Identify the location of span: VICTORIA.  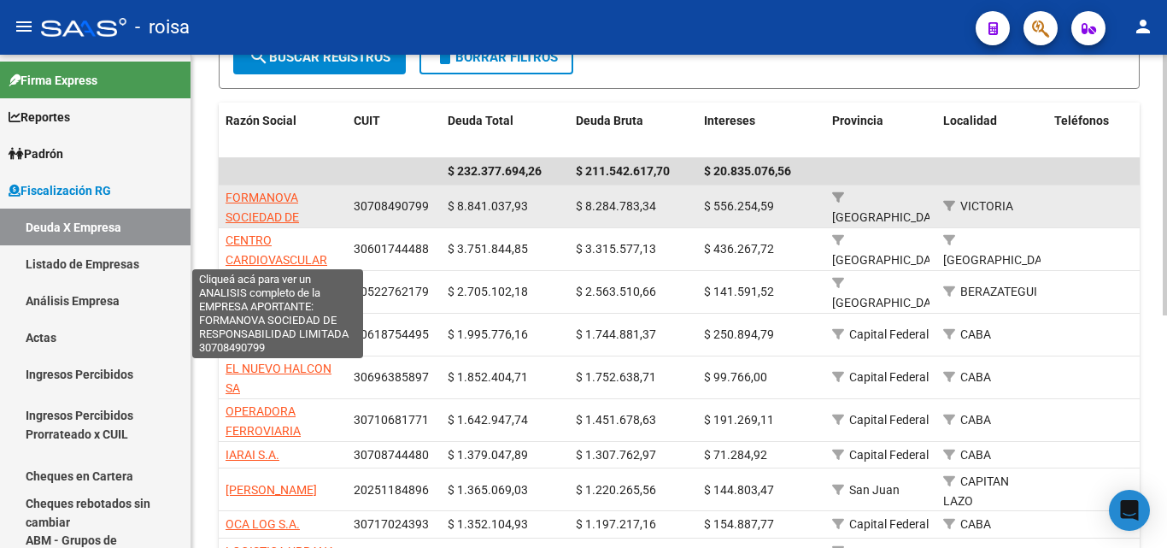
(987, 206).